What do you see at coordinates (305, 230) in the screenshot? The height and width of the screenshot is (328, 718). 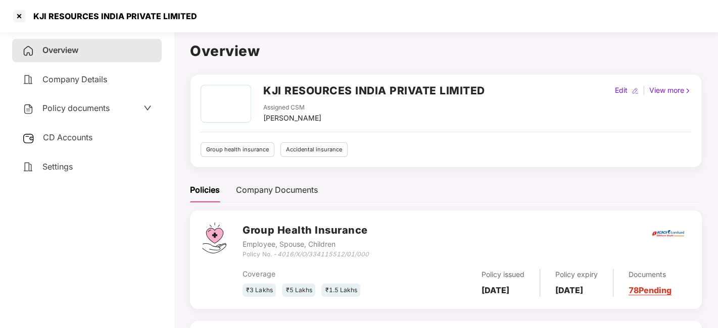 I see `h3: Group Health Insurance` at bounding box center [305, 230].